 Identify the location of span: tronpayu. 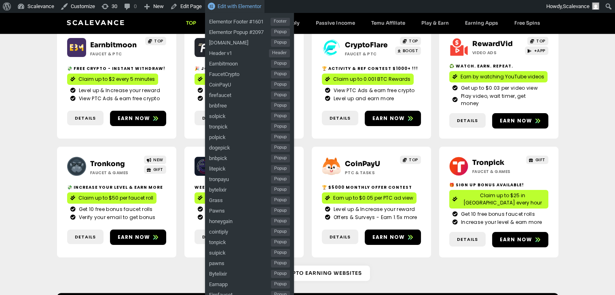
(240, 178).